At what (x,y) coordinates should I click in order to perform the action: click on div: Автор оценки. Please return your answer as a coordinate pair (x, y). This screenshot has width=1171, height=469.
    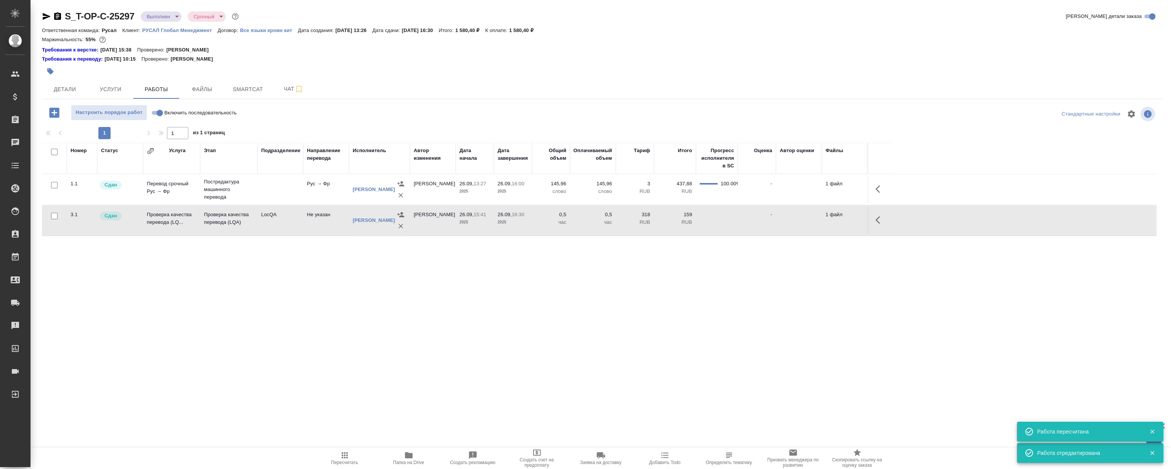
    Looking at the image, I should click on (797, 151).